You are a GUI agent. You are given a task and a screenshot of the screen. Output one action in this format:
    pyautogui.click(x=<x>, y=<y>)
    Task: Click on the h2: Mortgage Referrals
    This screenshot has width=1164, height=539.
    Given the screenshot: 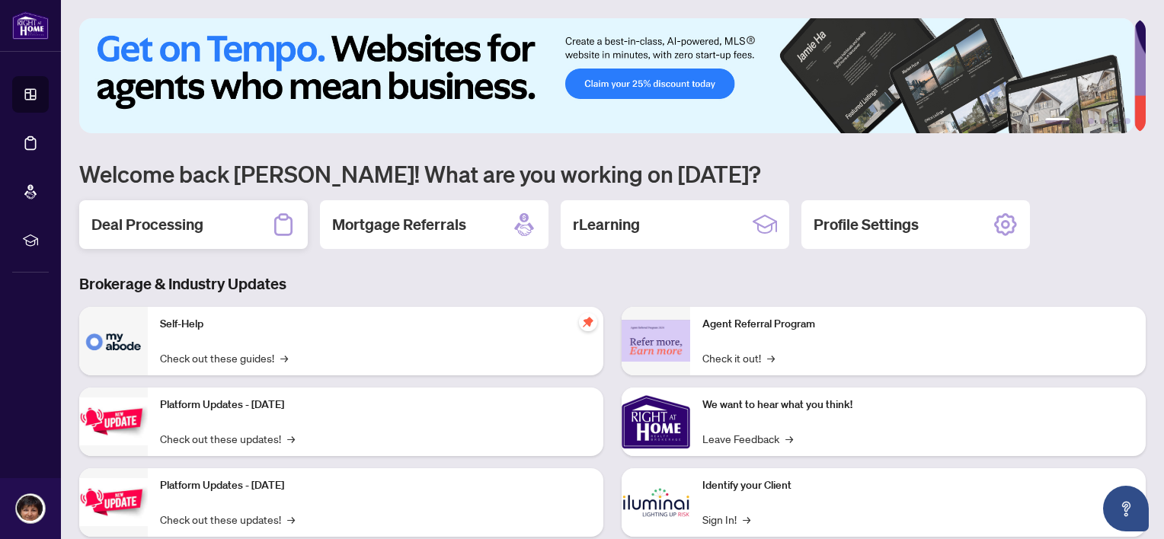 What is the action you would take?
    pyautogui.click(x=399, y=225)
    